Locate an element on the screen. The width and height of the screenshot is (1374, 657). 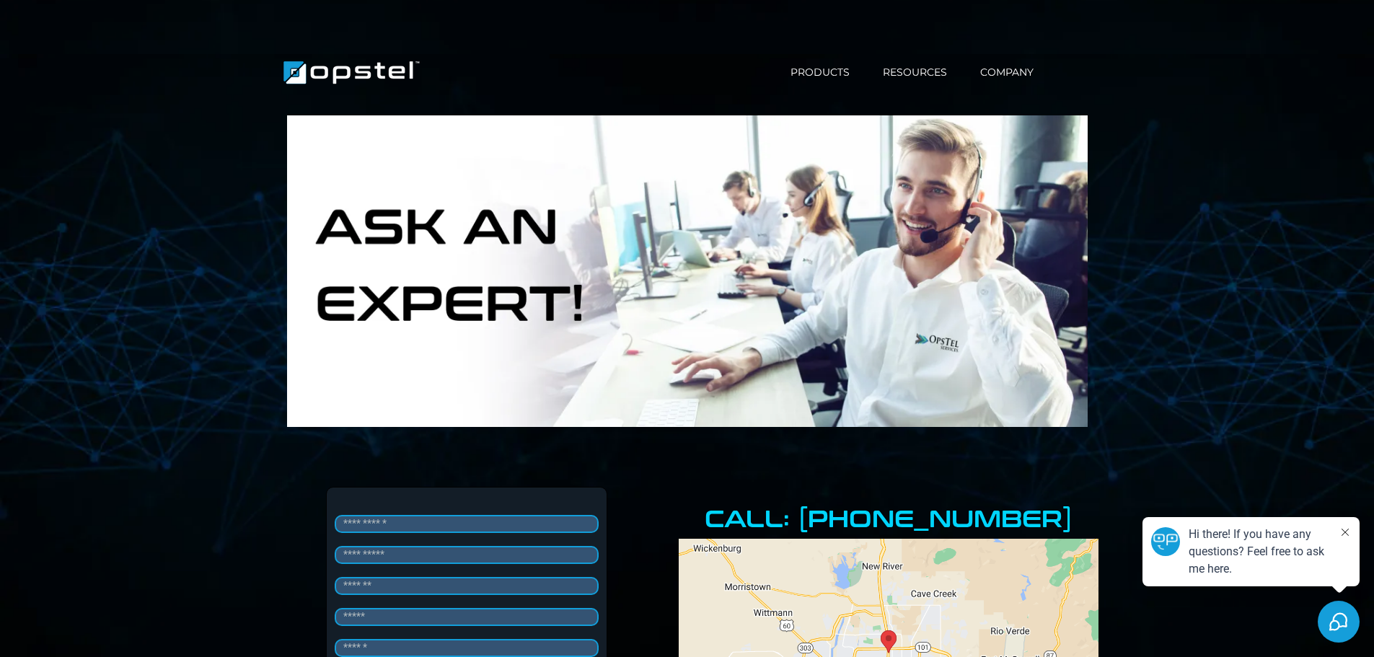
a: PRODUCTS is located at coordinates (820, 72).